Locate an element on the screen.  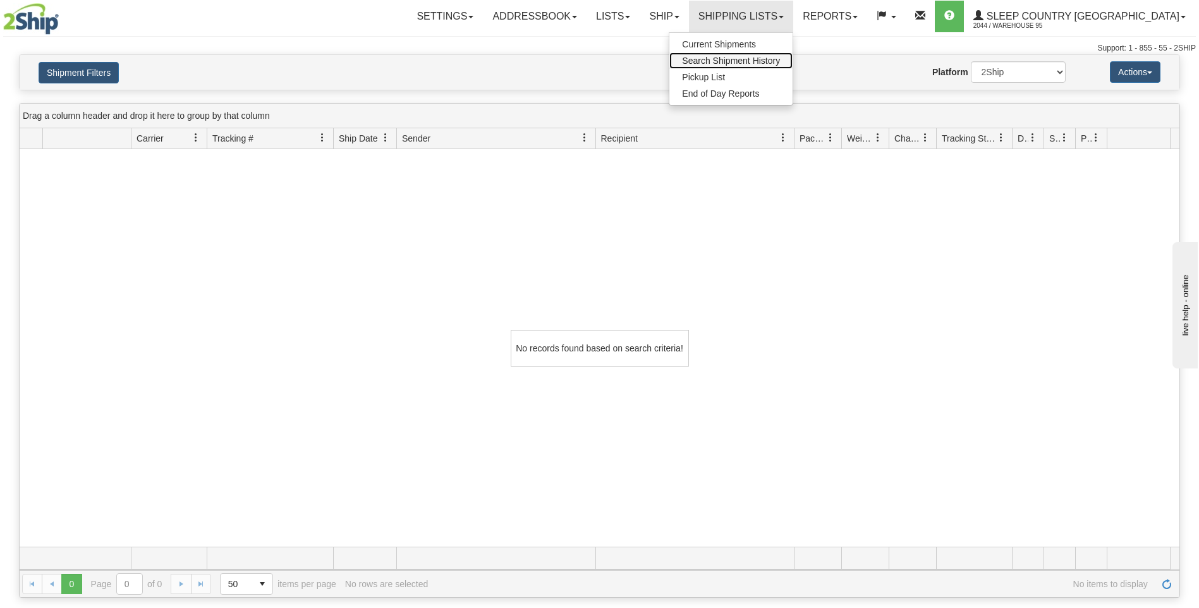
a: Sender filter column settings is located at coordinates (585, 138).